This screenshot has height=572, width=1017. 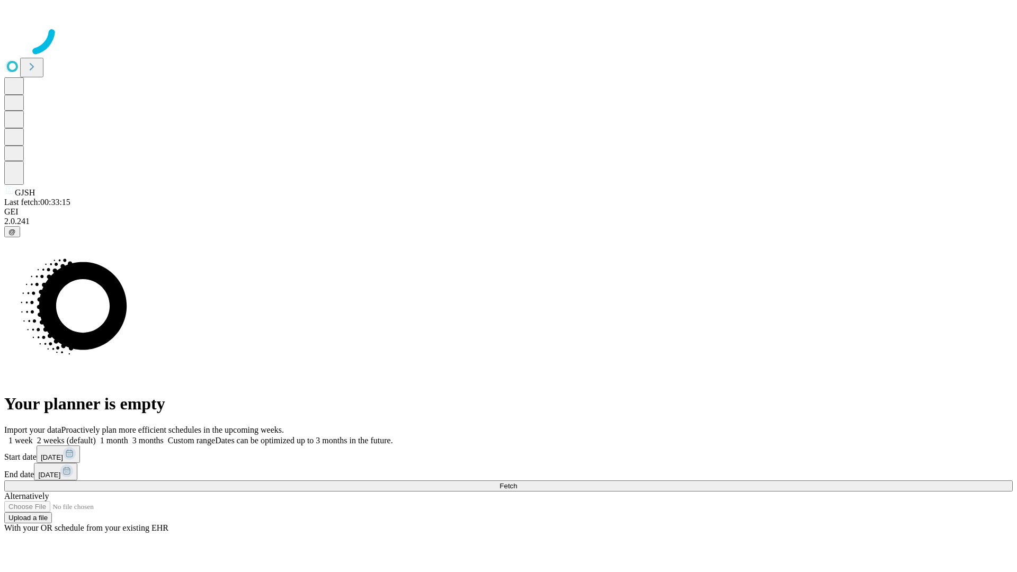 I want to click on span: 1 week, so click(x=21, y=440).